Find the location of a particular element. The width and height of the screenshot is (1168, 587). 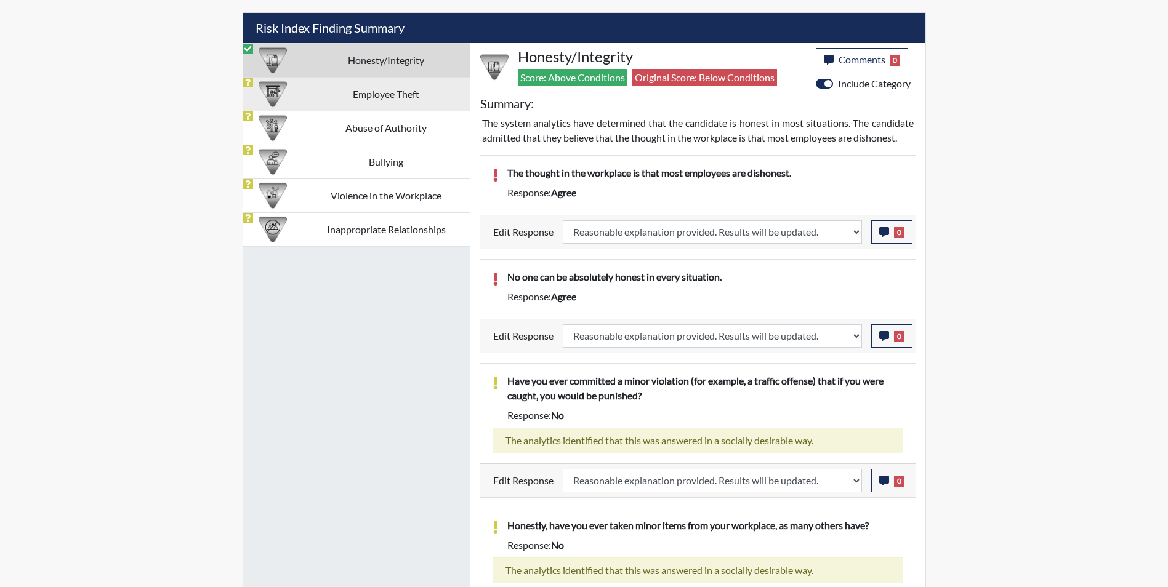

button: Comments0 is located at coordinates (862, 60).